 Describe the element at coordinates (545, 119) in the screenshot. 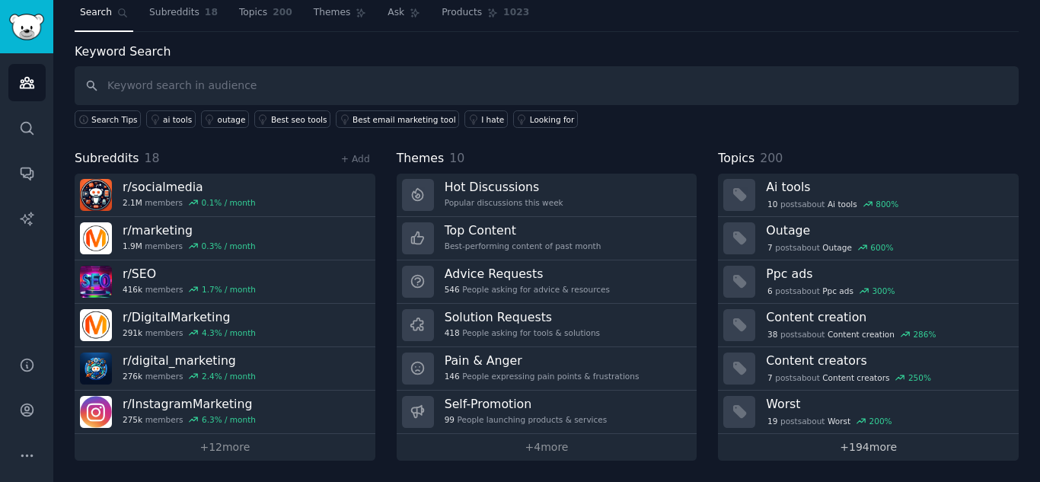

I see `a: Looking for` at that location.